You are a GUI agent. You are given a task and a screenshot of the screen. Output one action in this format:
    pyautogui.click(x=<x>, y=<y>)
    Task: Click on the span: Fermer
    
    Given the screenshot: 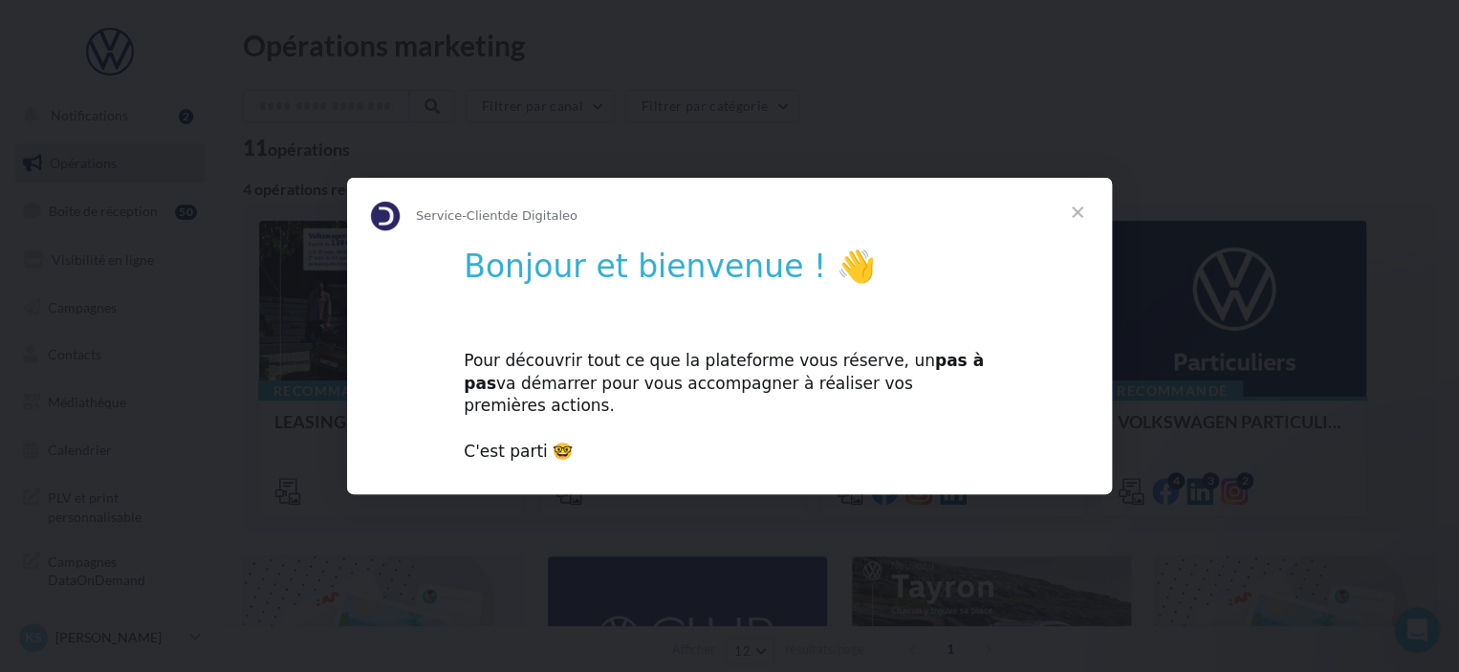 What is the action you would take?
    pyautogui.click(x=1078, y=212)
    